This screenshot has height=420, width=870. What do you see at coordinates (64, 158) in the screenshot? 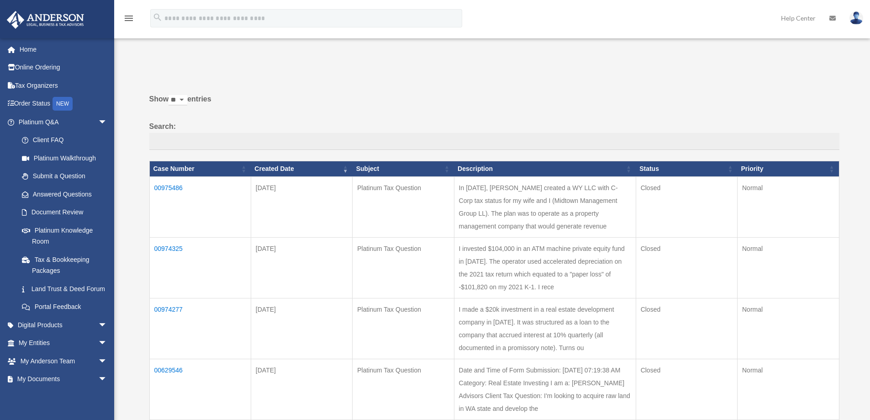
I see `a: Platinum Walkthrough` at bounding box center [64, 158].